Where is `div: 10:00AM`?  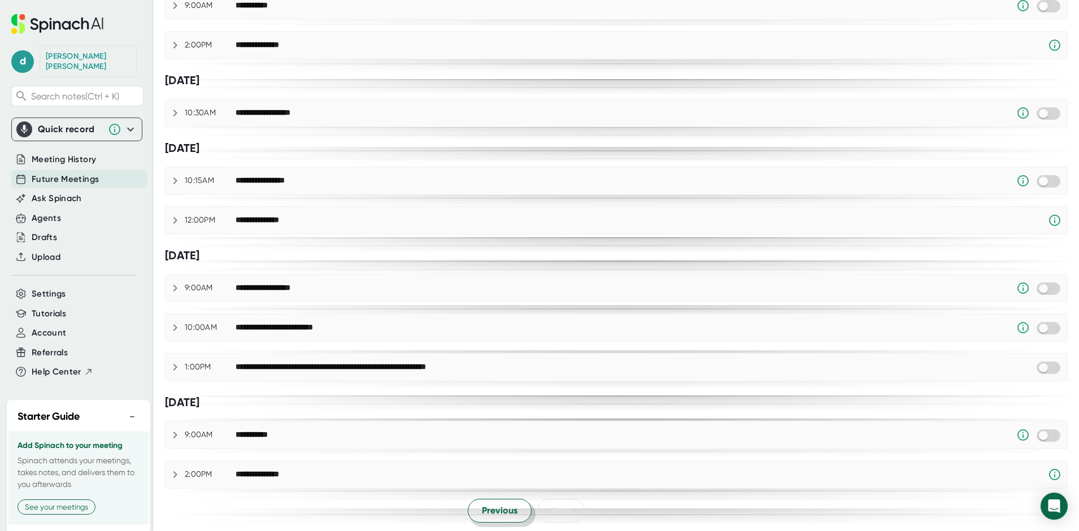
div: 10:00AM is located at coordinates (210, 328).